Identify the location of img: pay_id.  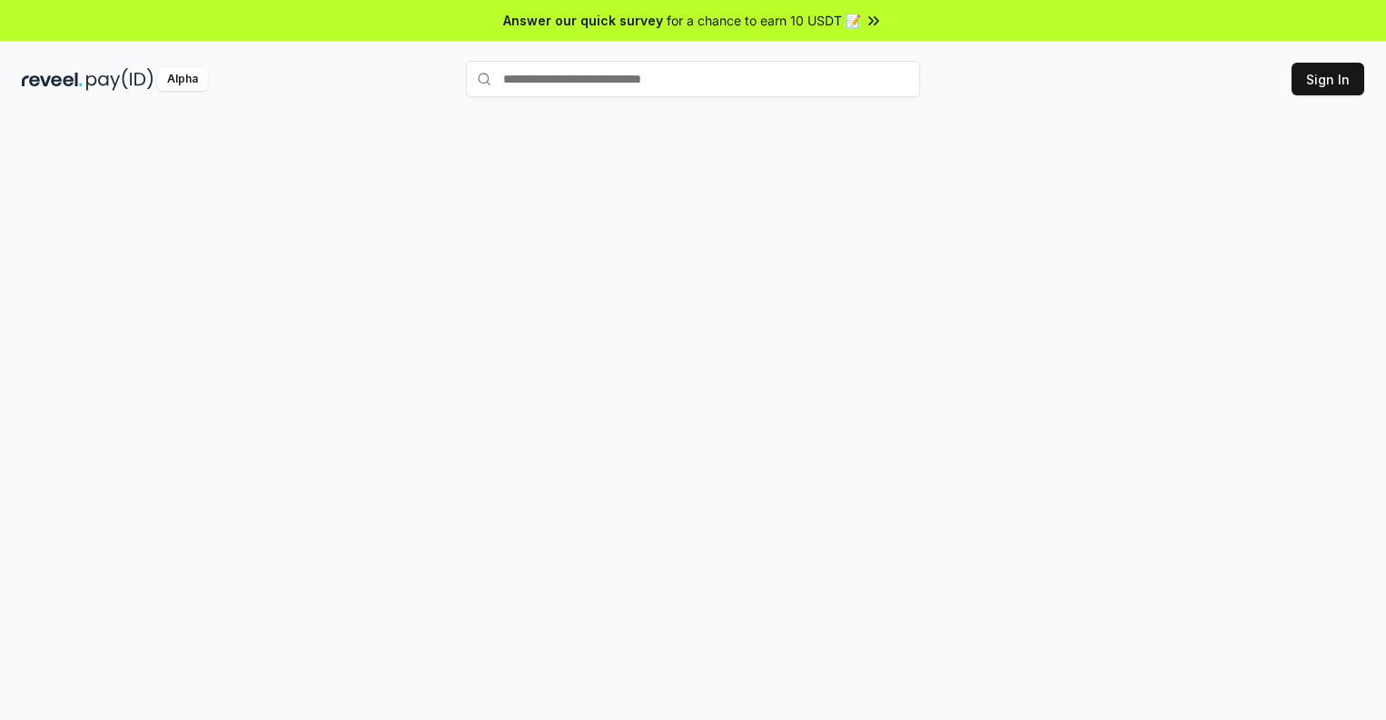
(120, 79).